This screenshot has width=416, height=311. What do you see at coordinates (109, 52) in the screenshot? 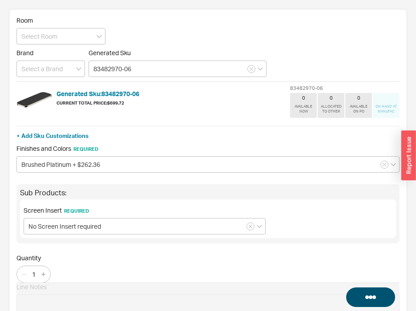
I see `span: Generated Sku` at bounding box center [109, 52].